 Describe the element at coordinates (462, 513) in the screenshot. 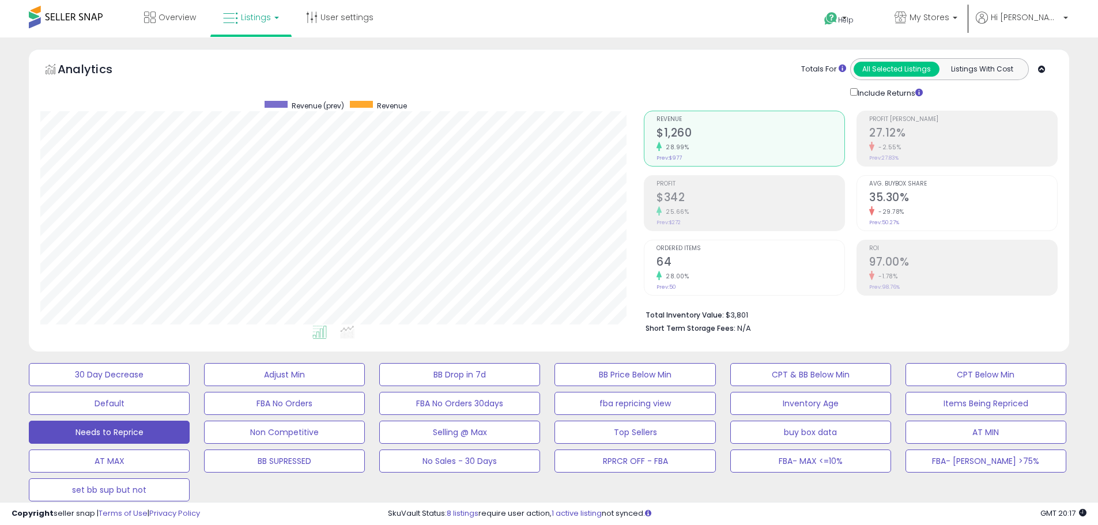

I see `a: 8 listings` at that location.